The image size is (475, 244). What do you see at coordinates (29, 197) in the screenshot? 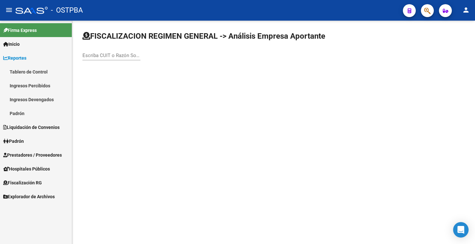
I see `span: Explorador de Archivos` at bounding box center [29, 197].